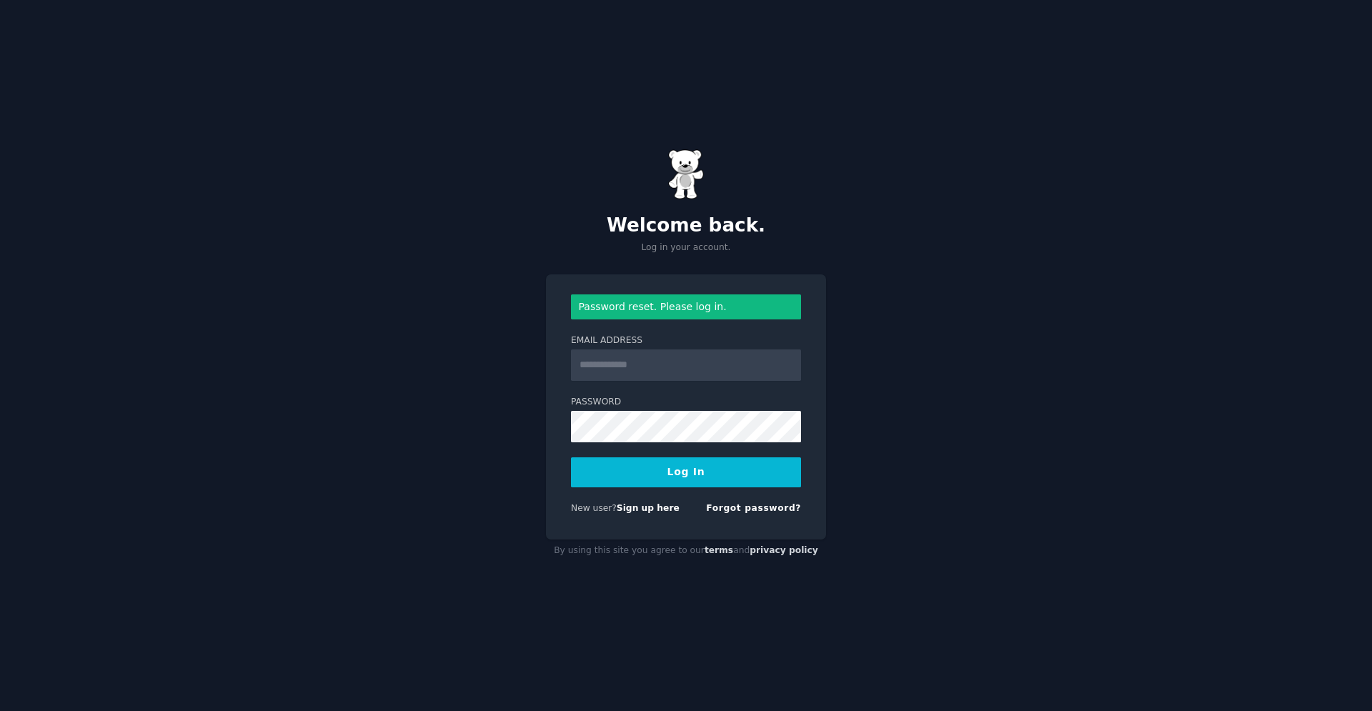 This screenshot has width=1372, height=711. What do you see at coordinates (784, 550) in the screenshot?
I see `a: privacy policy` at bounding box center [784, 550].